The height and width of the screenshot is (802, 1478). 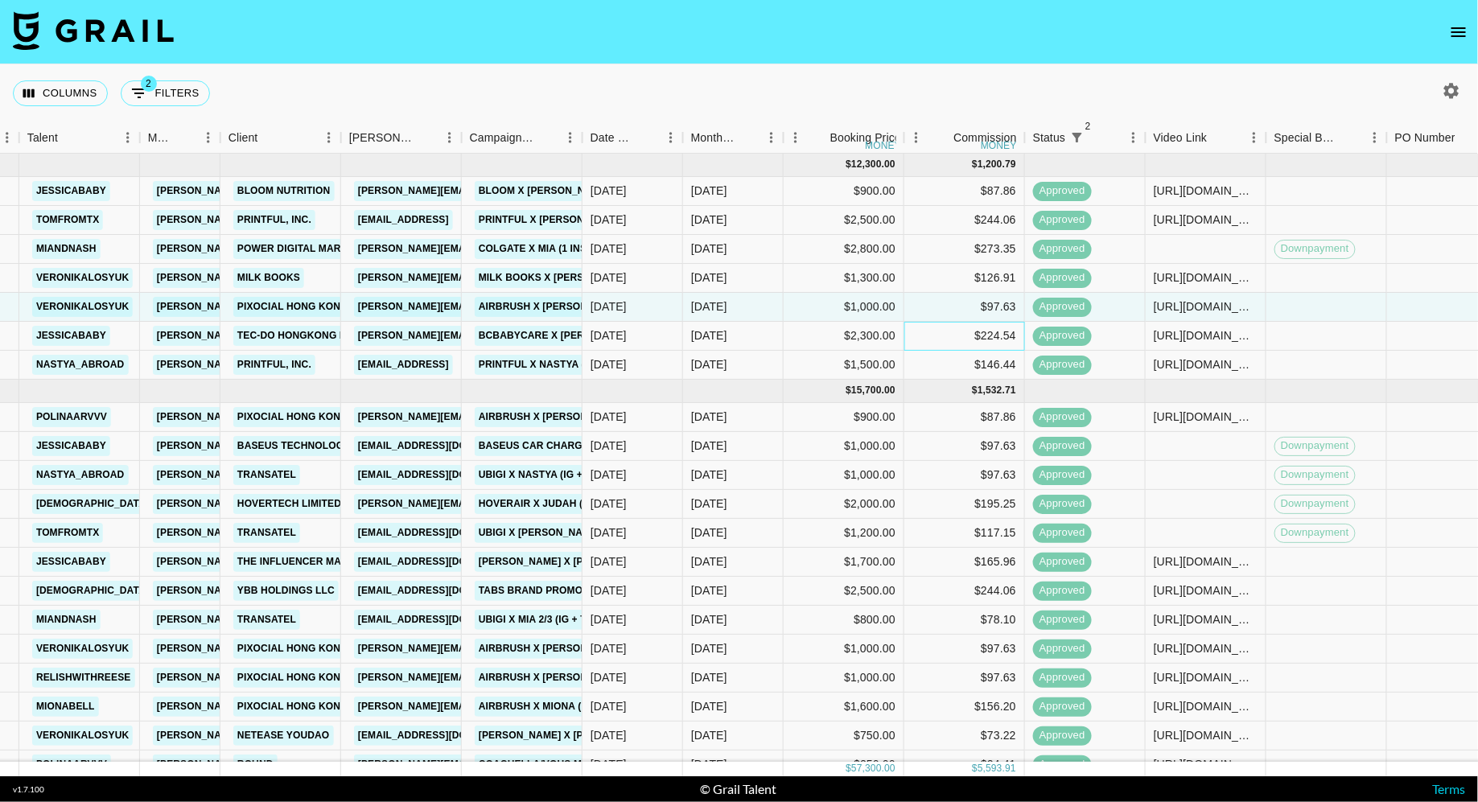 I want to click on div: Special Booking Type, so click(x=1308, y=138).